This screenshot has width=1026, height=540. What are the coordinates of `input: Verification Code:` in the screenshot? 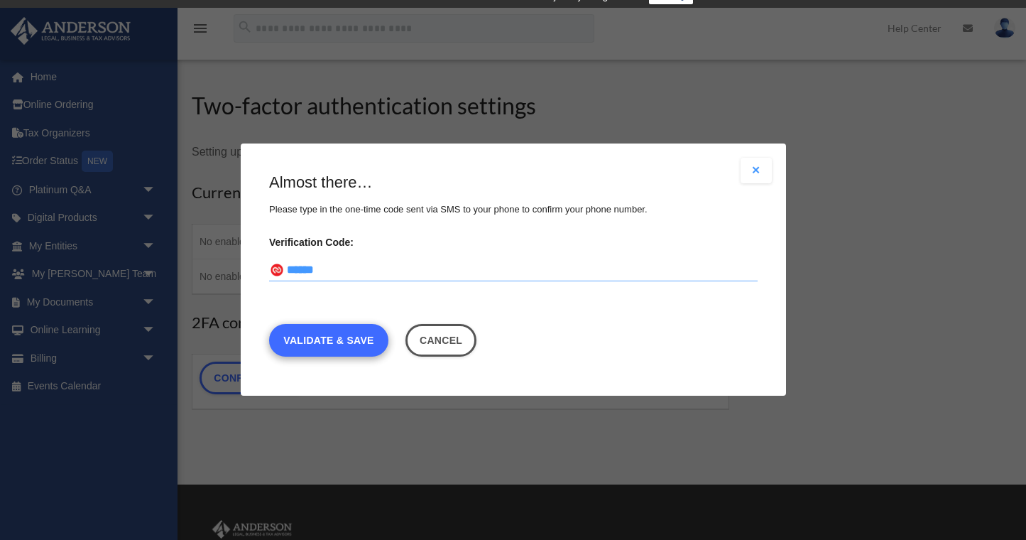 It's located at (513, 271).